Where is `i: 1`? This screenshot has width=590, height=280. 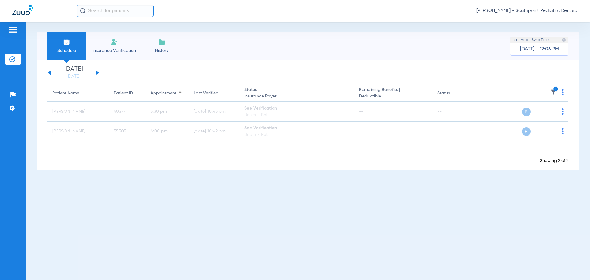
i: 1 is located at coordinates (555, 89).